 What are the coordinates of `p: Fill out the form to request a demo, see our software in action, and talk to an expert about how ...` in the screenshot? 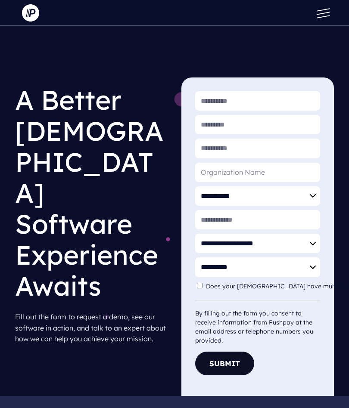 It's located at (91, 328).